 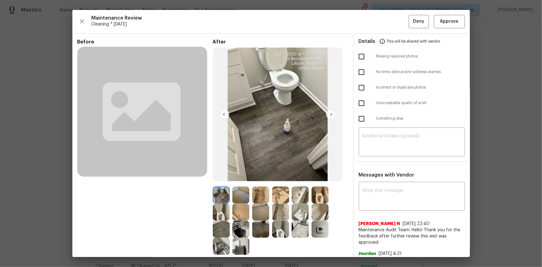 What do you see at coordinates (450, 21) in the screenshot?
I see `span: Approve` at bounding box center [450, 21].